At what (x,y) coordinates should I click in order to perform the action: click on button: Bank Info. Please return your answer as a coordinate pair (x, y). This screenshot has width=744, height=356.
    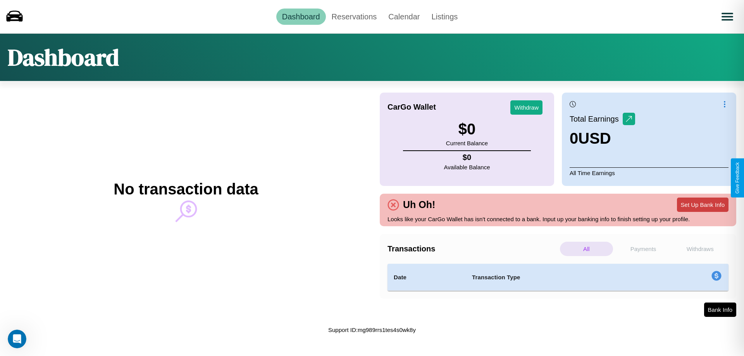
    Looking at the image, I should click on (720, 309).